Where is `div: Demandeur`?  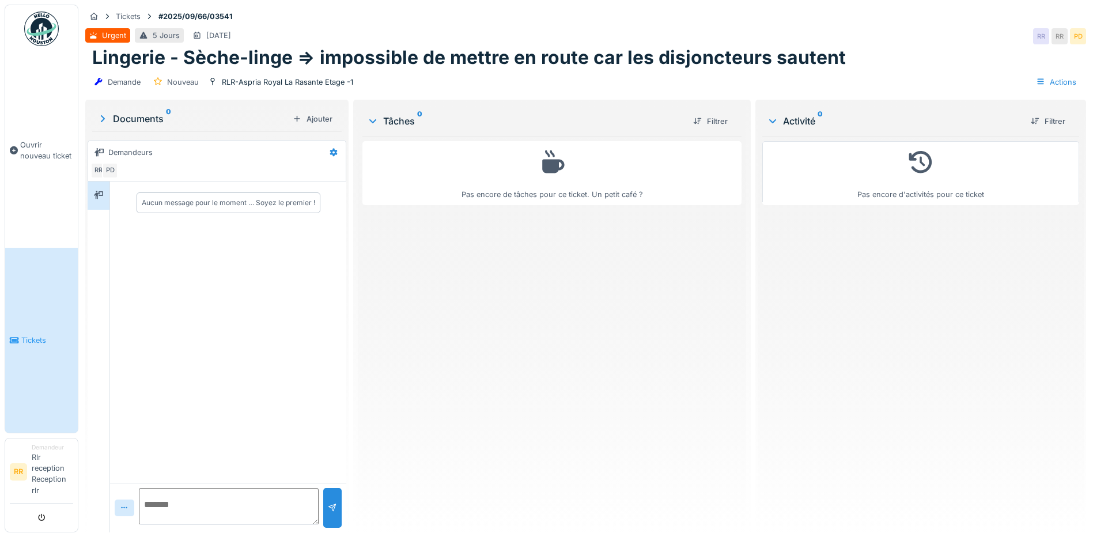 div: Demandeur is located at coordinates (52, 447).